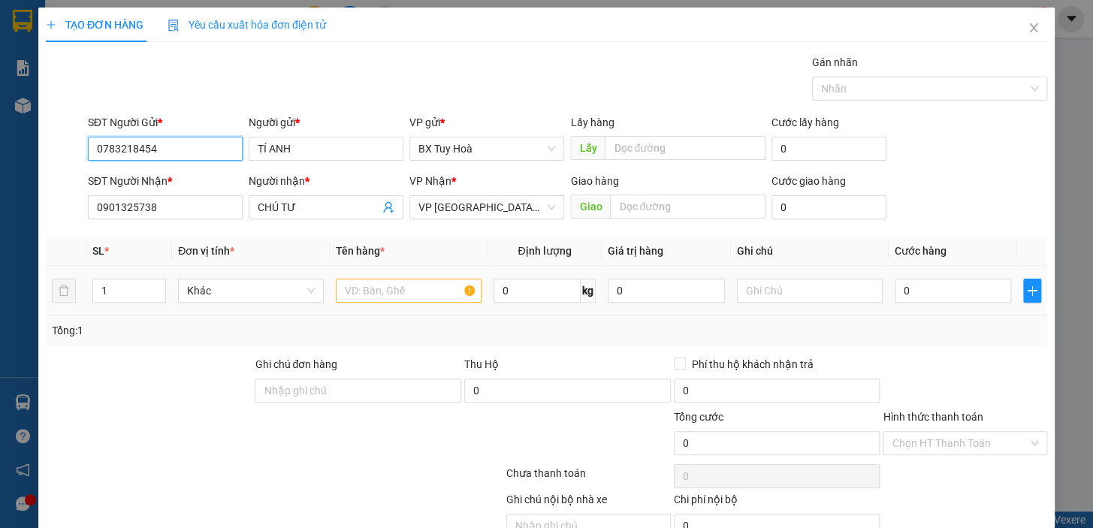  Describe the element at coordinates (174, 26) in the screenshot. I see `img: icon` at that location.